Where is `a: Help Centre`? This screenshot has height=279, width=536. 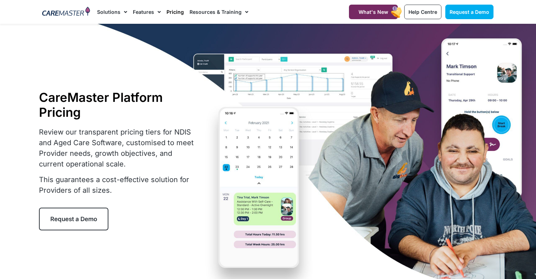 a: Help Centre is located at coordinates (423, 12).